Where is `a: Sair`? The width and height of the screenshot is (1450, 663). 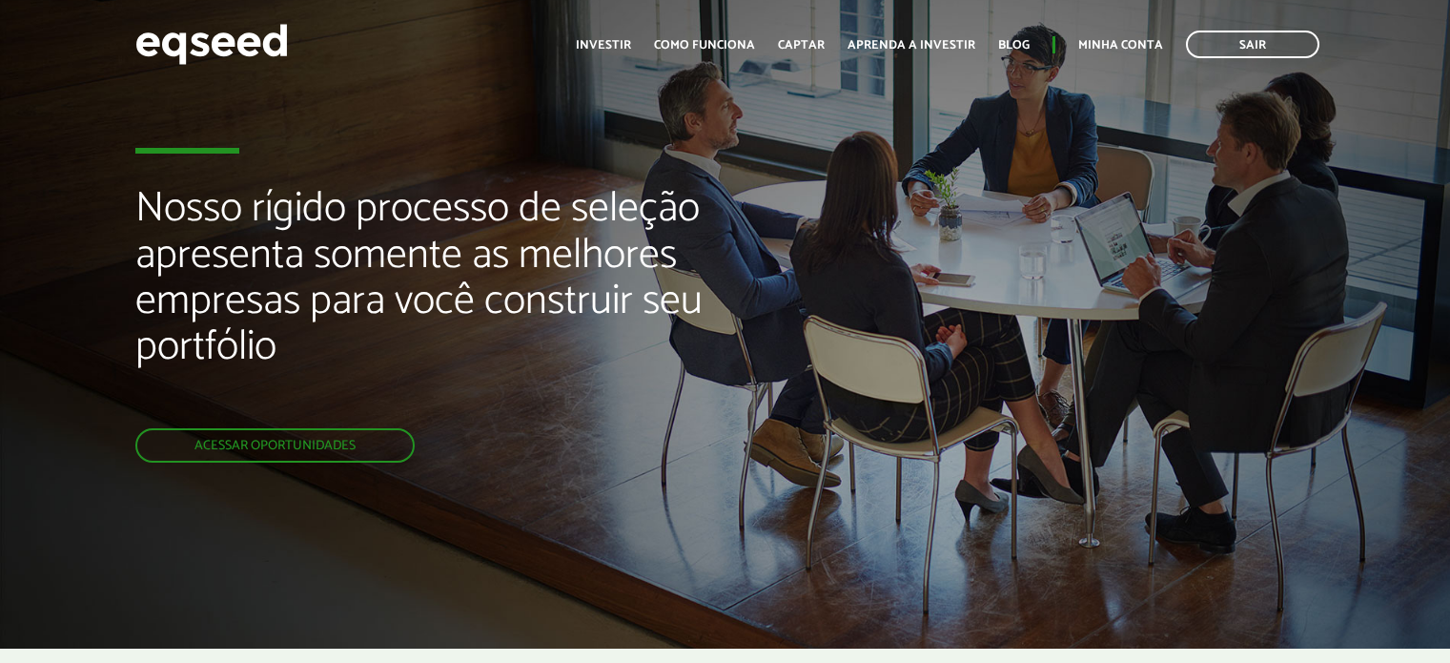 a: Sair is located at coordinates (1253, 44).